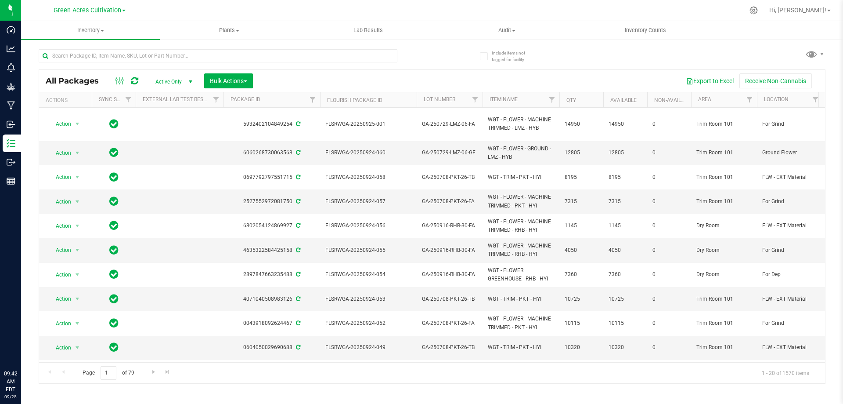 The width and height of the screenshot is (843, 404). I want to click on a: Available, so click(624, 100).